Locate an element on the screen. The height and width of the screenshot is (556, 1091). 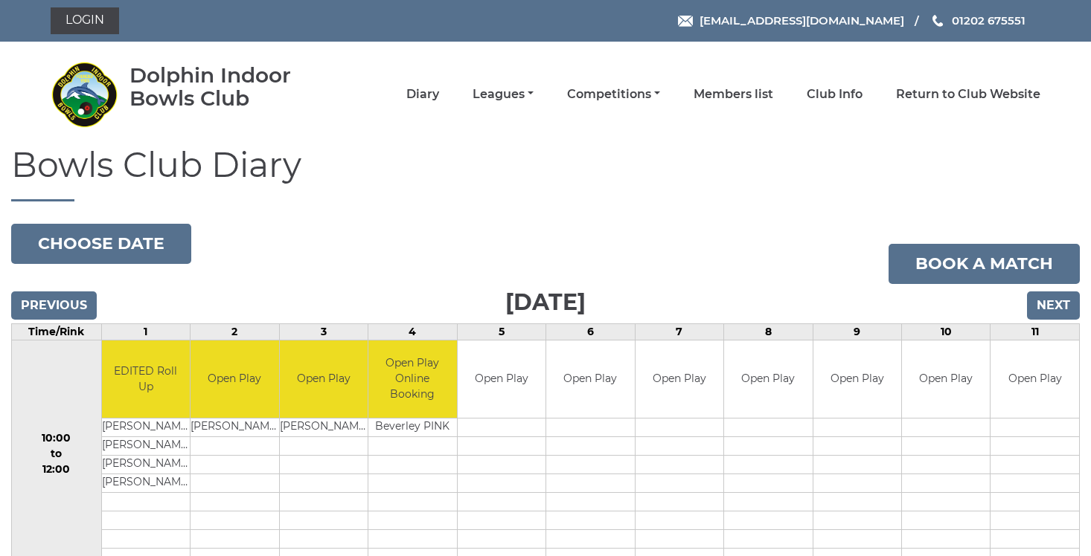
td: 2 is located at coordinates (234, 332).